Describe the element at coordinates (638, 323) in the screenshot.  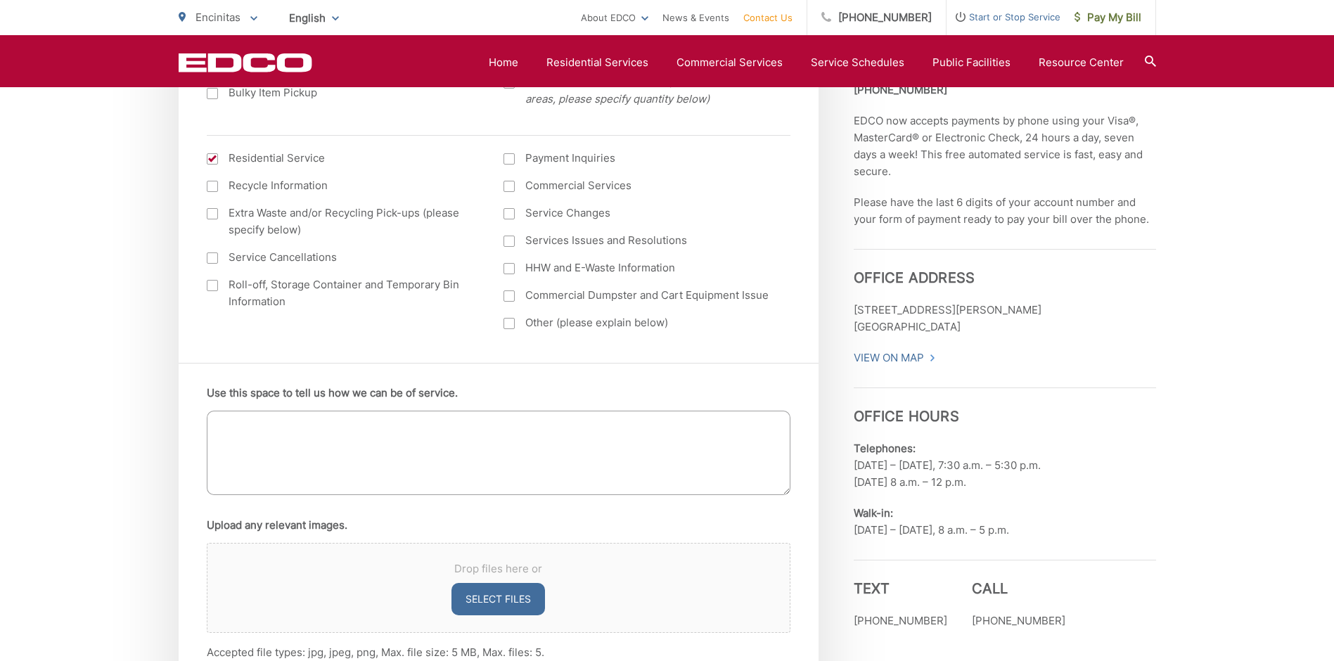
I see `label: Other (please explain below)` at that location.